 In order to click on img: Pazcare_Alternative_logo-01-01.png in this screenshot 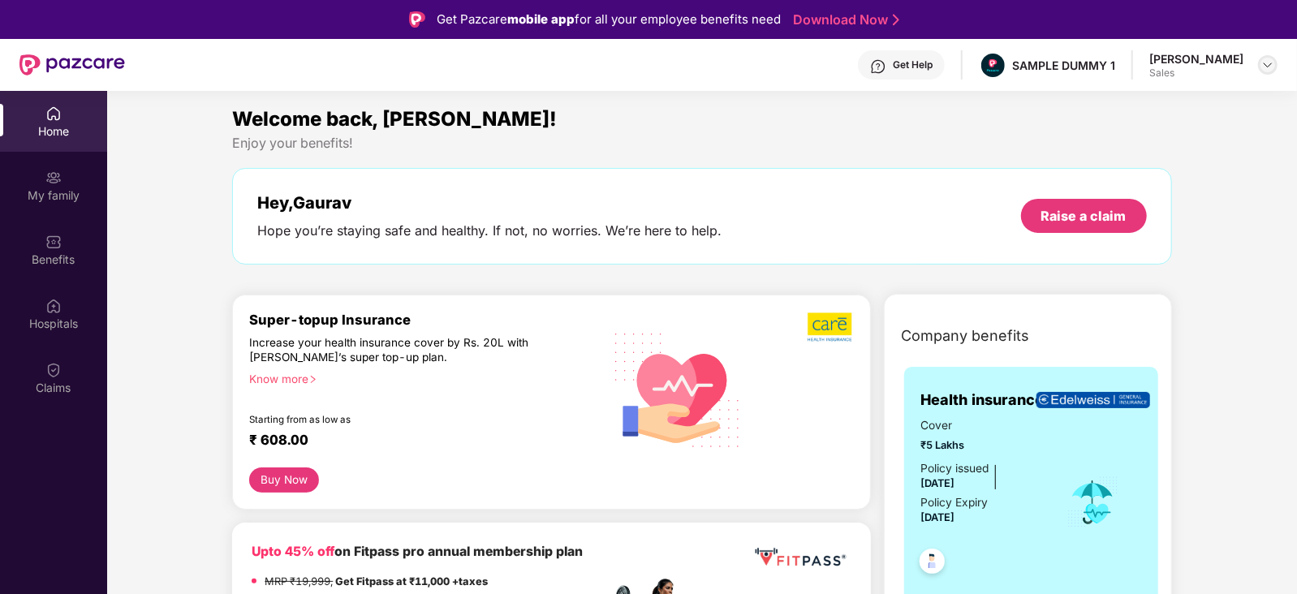, I will do `click(993, 65)`.